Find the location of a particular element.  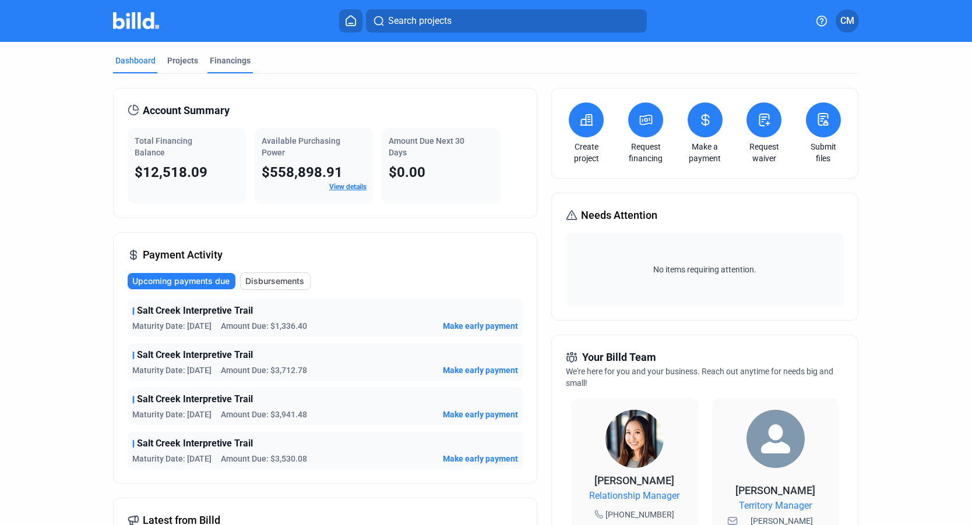

button: Disbursements is located at coordinates (275, 281).